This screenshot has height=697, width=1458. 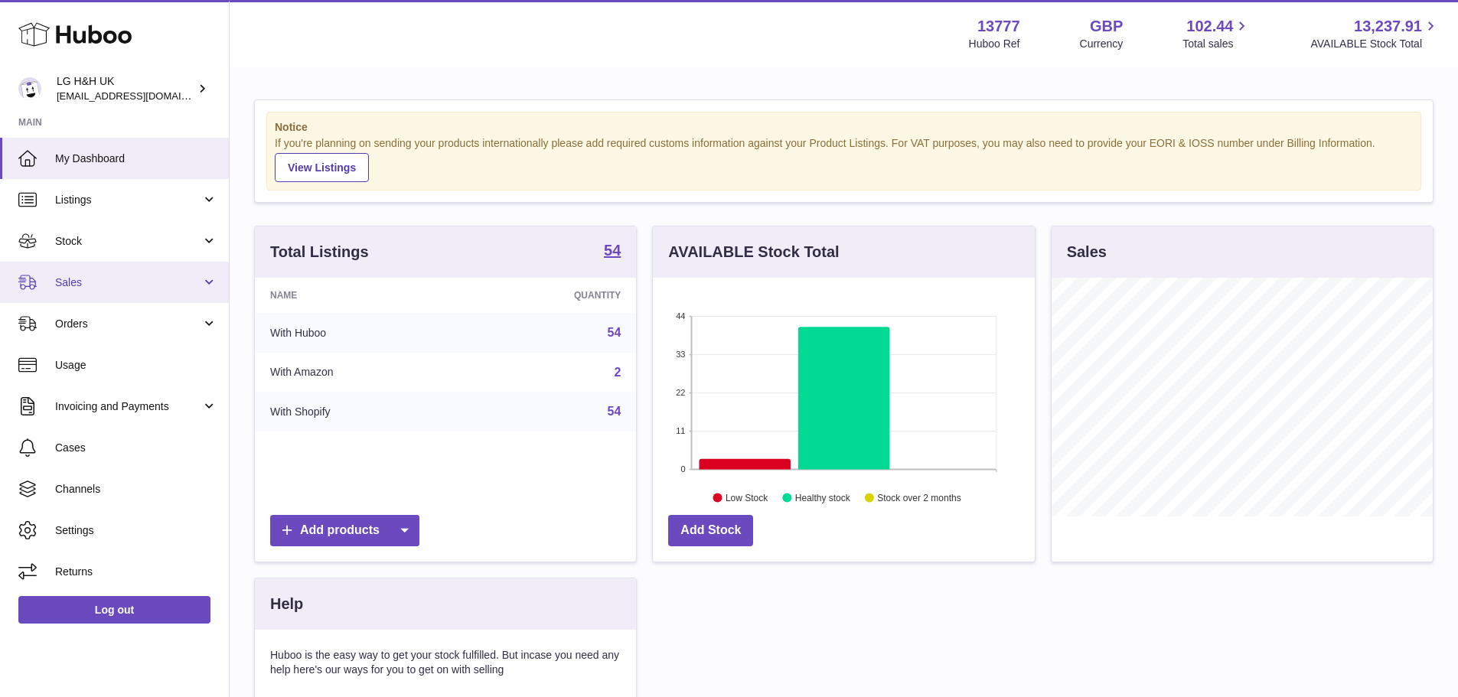 I want to click on h3: AVAILABLE Stock Total, so click(x=753, y=252).